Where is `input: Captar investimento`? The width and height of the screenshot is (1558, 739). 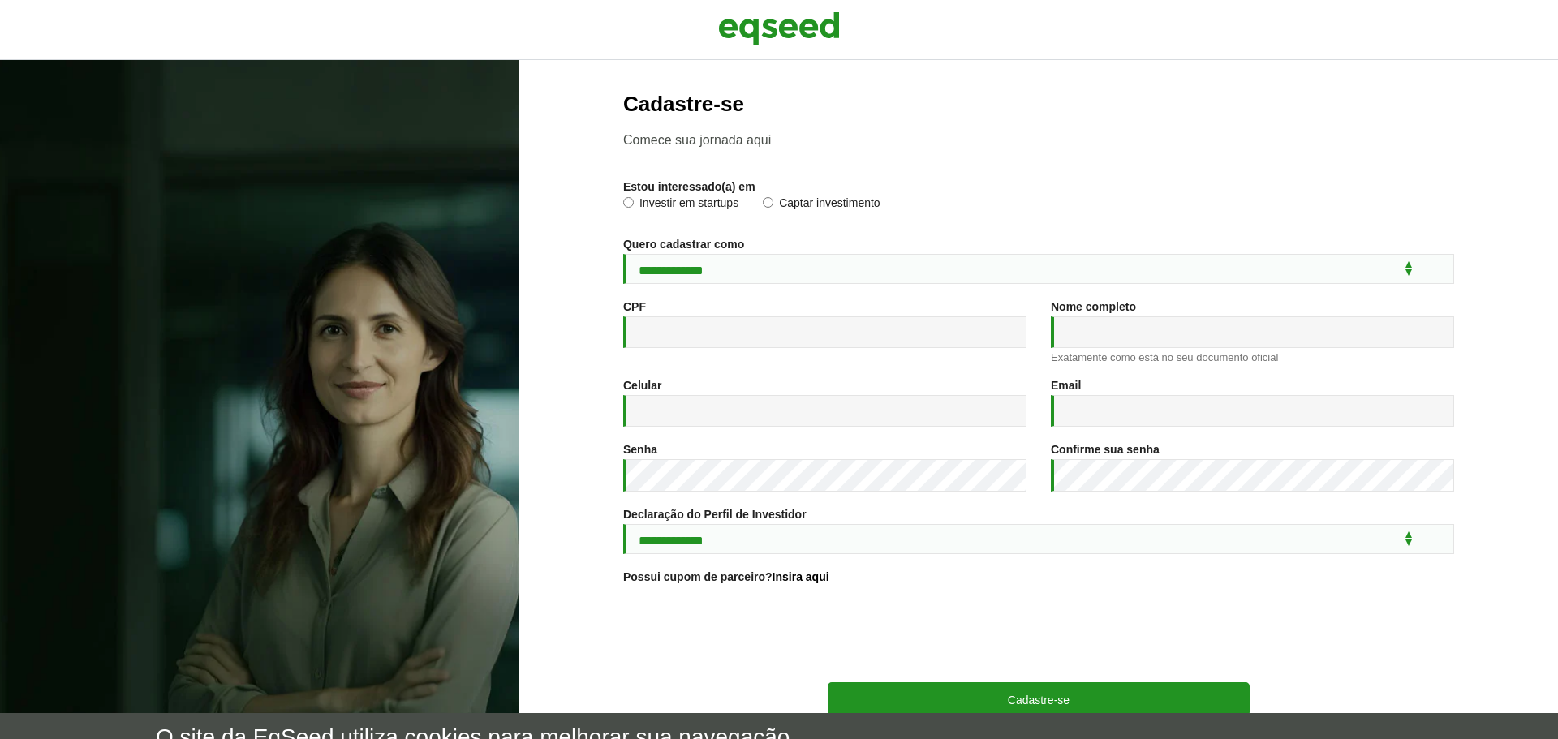
input: Captar investimento is located at coordinates (768, 202).